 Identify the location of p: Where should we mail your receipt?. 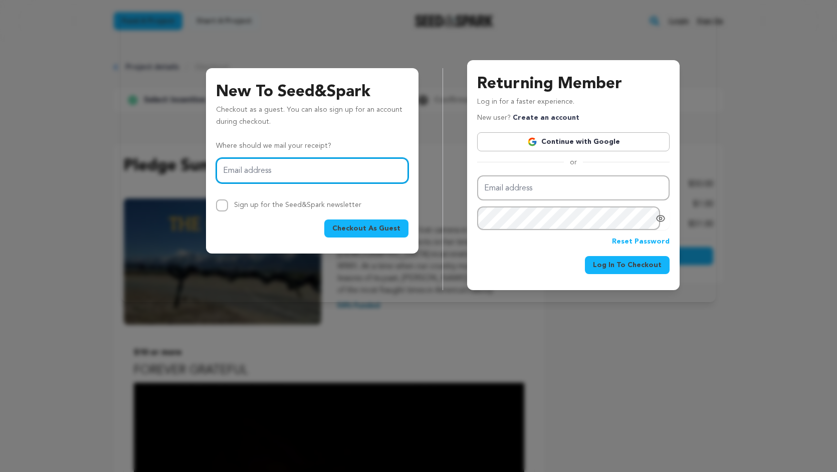
(312, 146).